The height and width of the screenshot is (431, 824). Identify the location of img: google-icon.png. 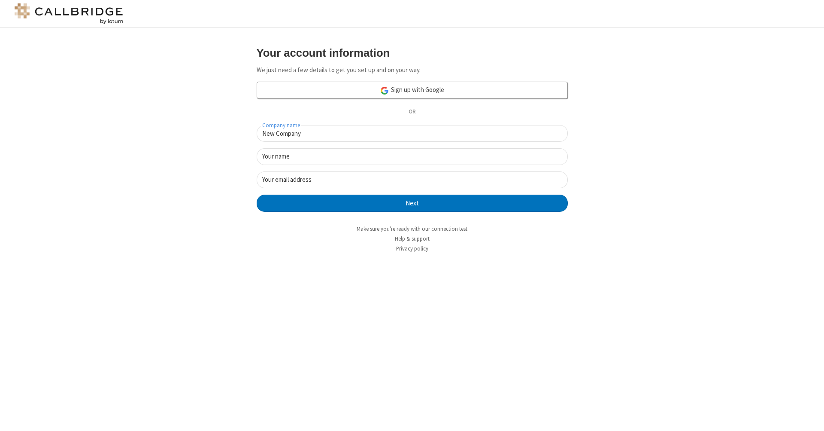
(385, 91).